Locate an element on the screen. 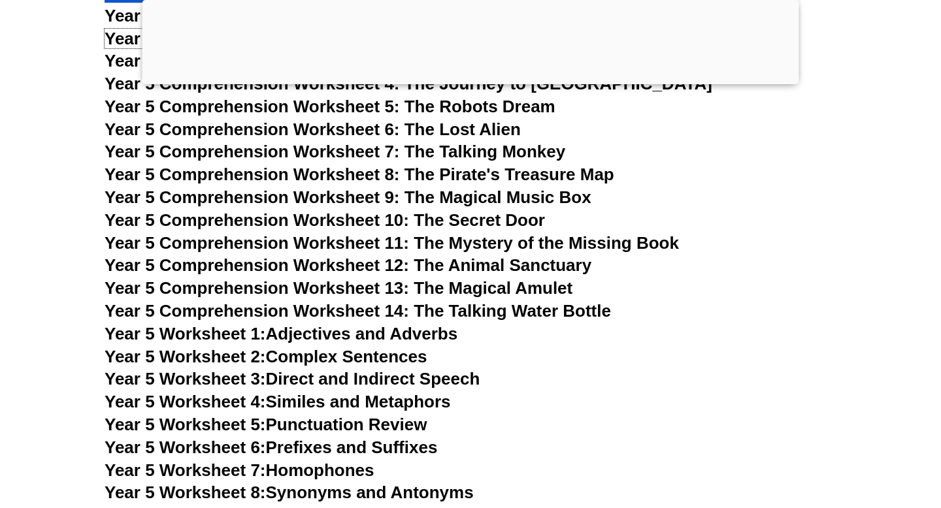 This screenshot has width=941, height=508. span: Year 5 Comprehension Worksheet 3: The Time Capsule is located at coordinates (327, 61).